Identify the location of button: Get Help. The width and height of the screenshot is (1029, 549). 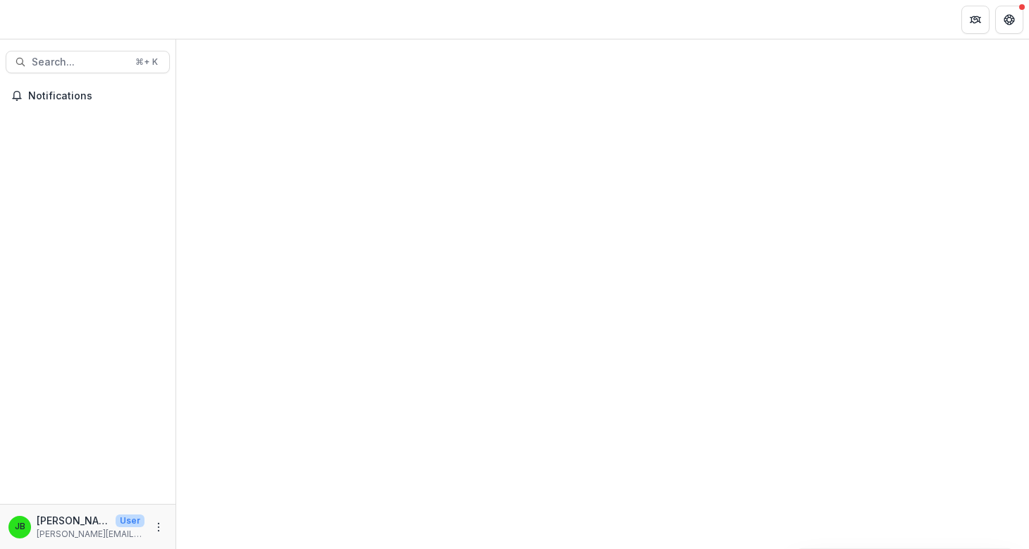
(1009, 20).